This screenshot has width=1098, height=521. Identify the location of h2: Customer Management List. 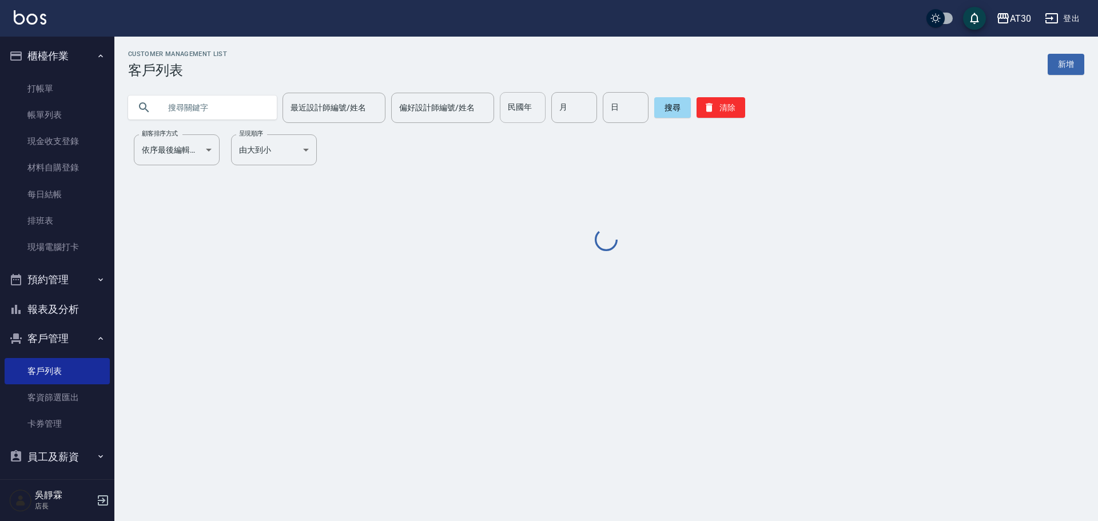
(177, 54).